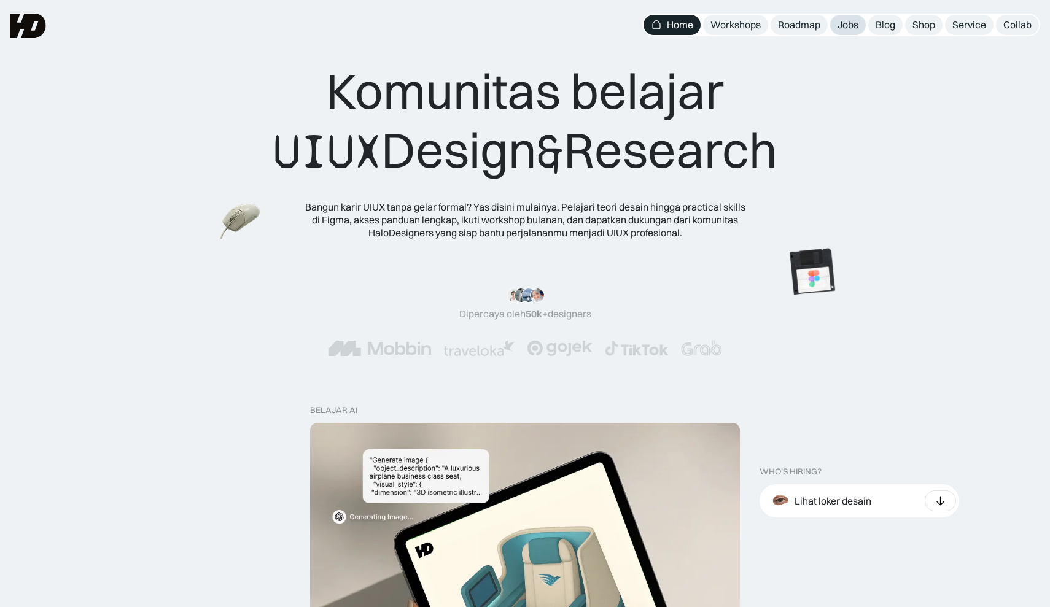  Describe the element at coordinates (672, 25) in the screenshot. I see `a: Home` at that location.